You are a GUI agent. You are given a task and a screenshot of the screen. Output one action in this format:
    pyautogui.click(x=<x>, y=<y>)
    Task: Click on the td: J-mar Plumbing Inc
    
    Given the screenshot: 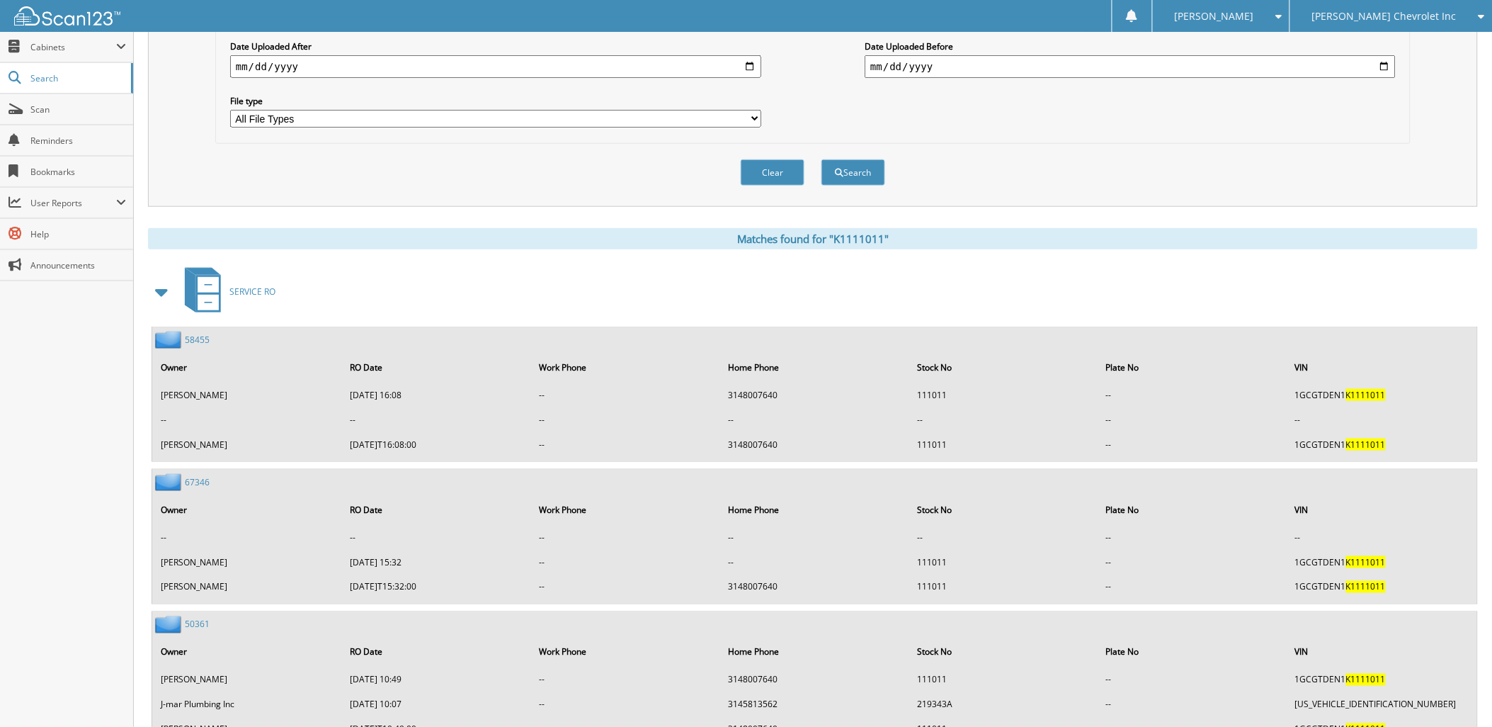 What is the action you would take?
    pyautogui.click(x=247, y=704)
    